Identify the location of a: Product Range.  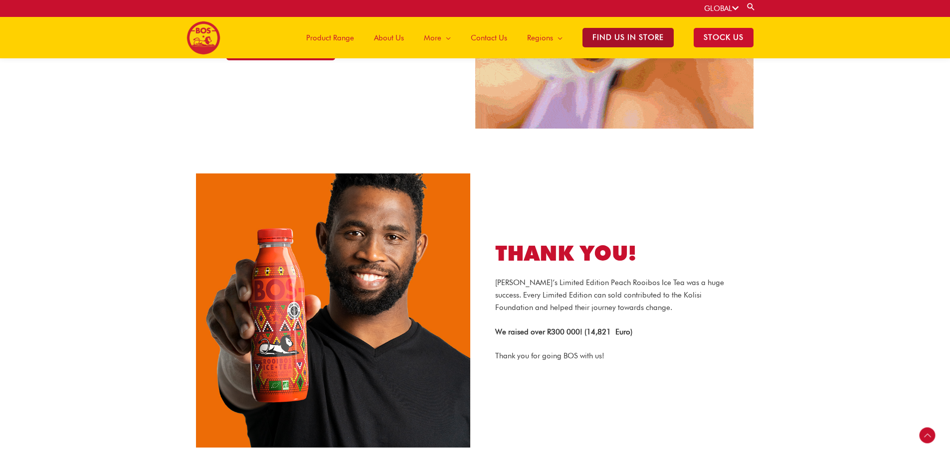
(330, 37).